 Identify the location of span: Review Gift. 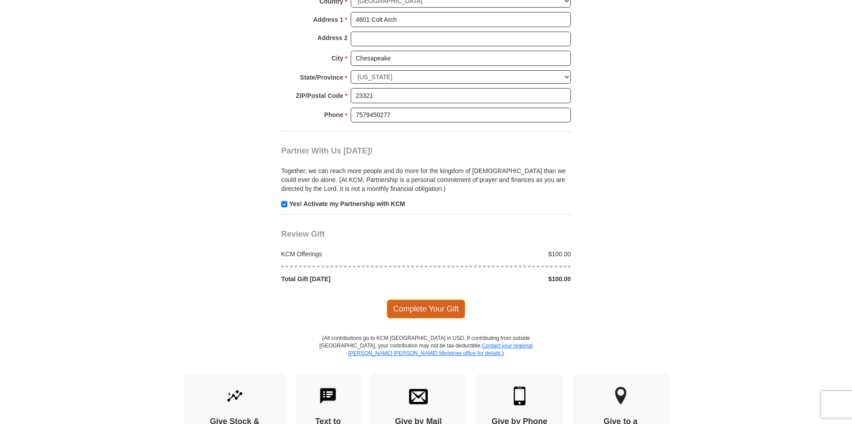
(303, 234).